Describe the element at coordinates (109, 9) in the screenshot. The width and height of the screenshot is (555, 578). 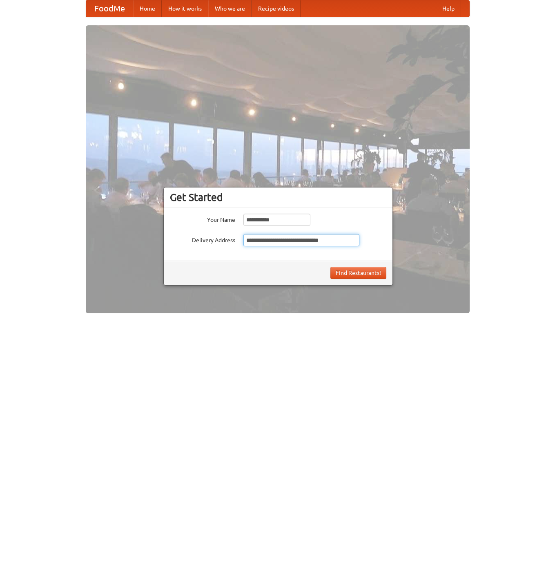
I see `a: FoodMe` at that location.